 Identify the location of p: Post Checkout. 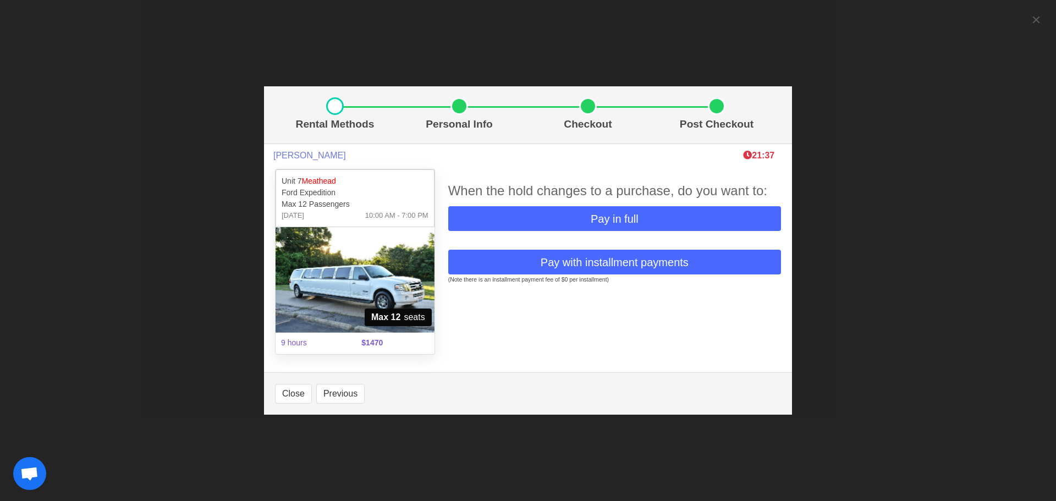
(716, 124).